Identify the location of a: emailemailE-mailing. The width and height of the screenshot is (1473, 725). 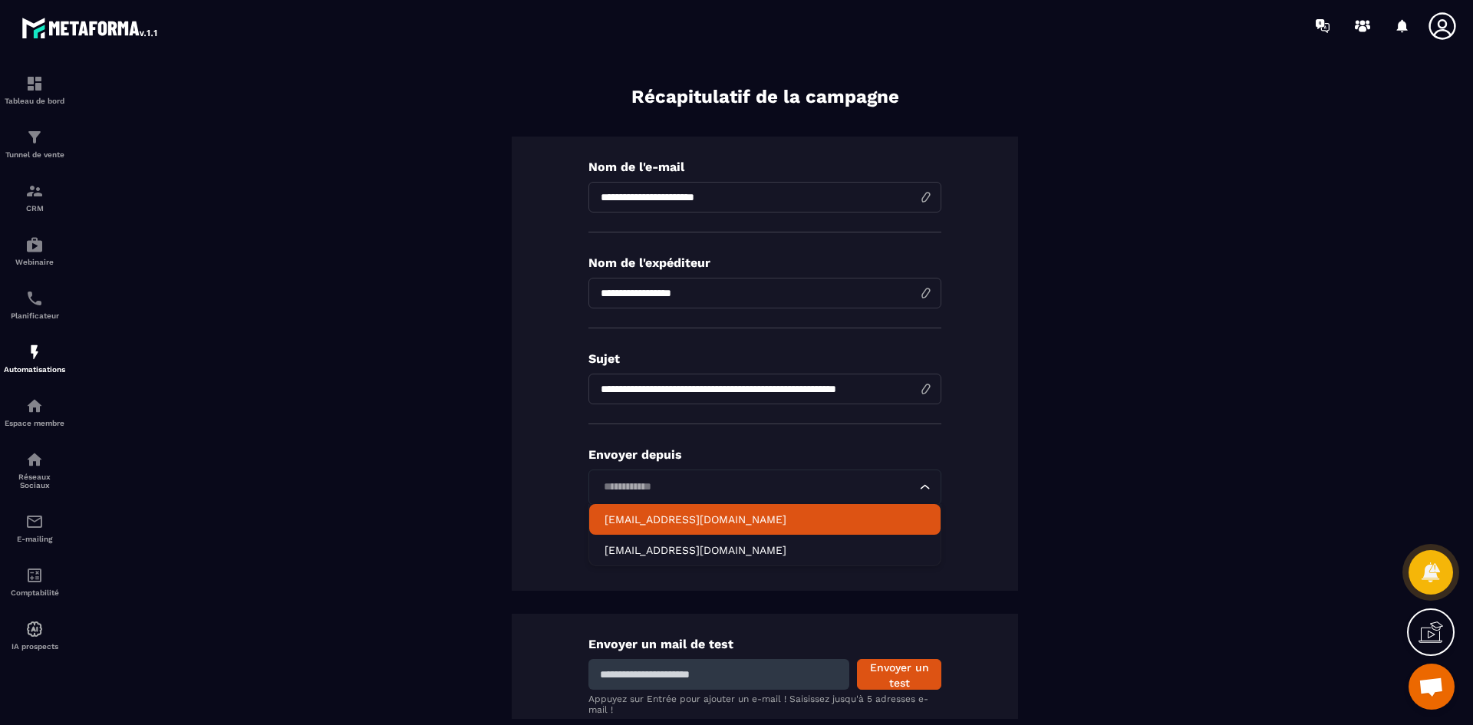
(35, 528).